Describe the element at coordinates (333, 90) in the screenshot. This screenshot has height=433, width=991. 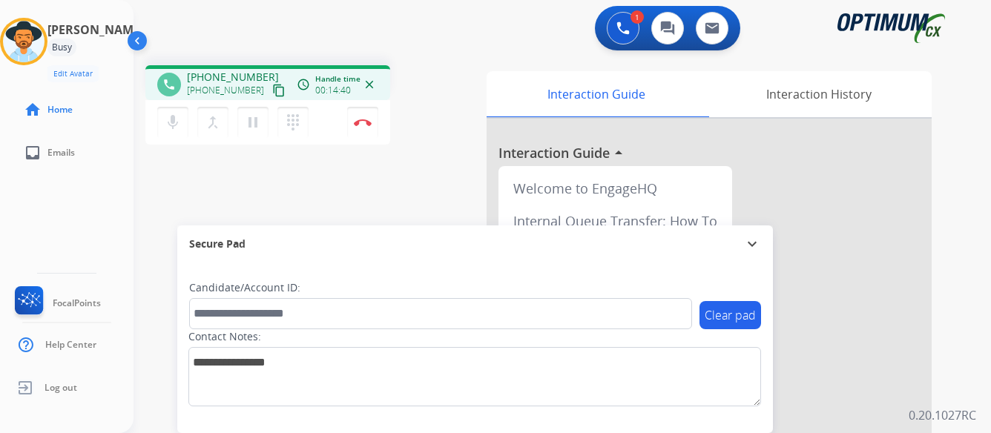
I see `span: 00:14:40` at that location.